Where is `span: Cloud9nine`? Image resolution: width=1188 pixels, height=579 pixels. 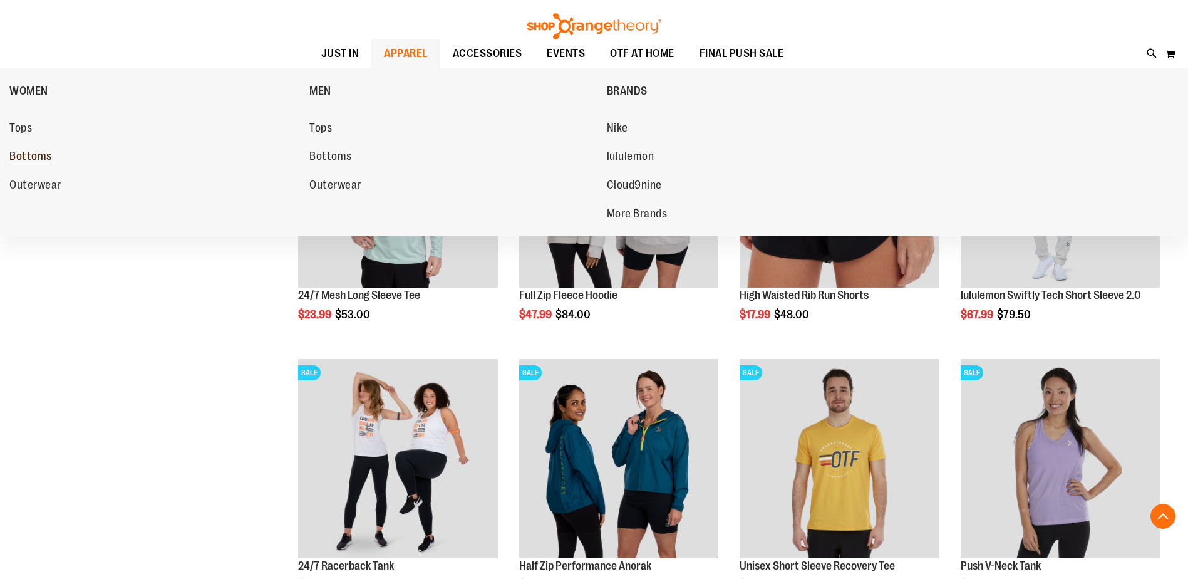
span: Cloud9nine is located at coordinates (635, 186).